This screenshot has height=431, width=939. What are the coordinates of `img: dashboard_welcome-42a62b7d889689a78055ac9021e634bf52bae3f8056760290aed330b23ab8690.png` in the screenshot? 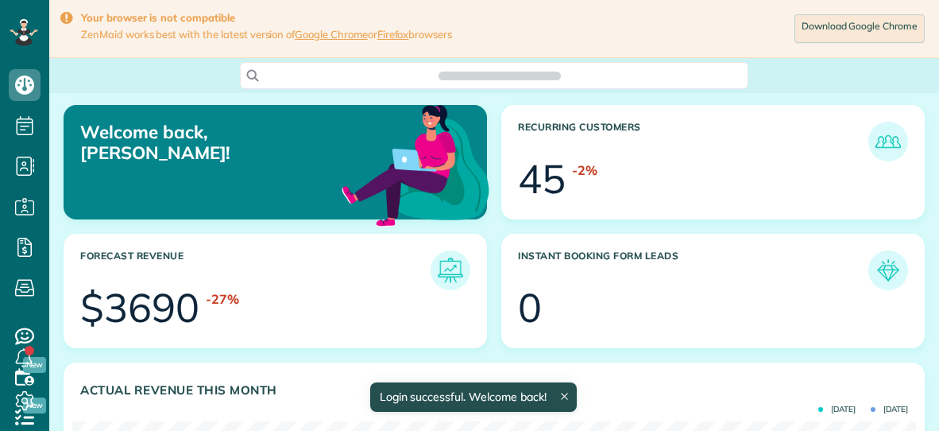 It's located at (416, 164).